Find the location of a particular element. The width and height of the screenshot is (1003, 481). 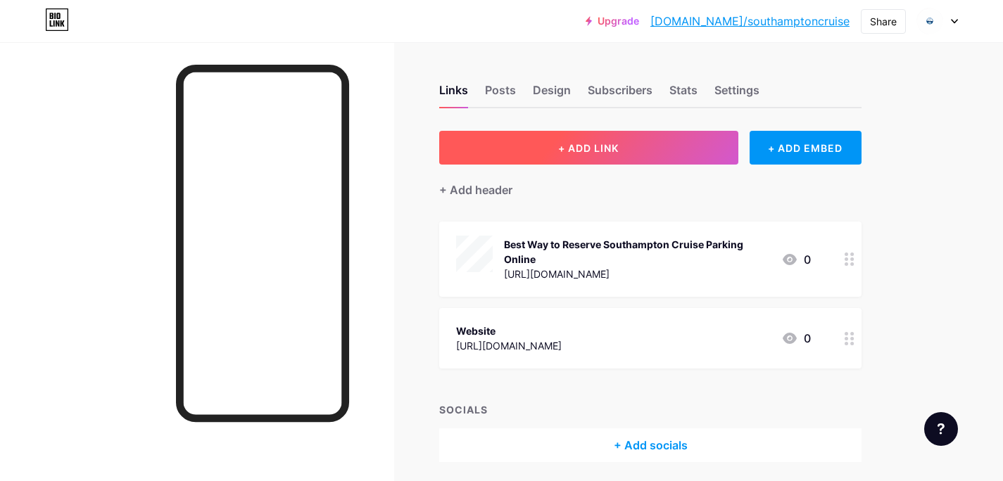

div: Subscribers is located at coordinates (620, 94).